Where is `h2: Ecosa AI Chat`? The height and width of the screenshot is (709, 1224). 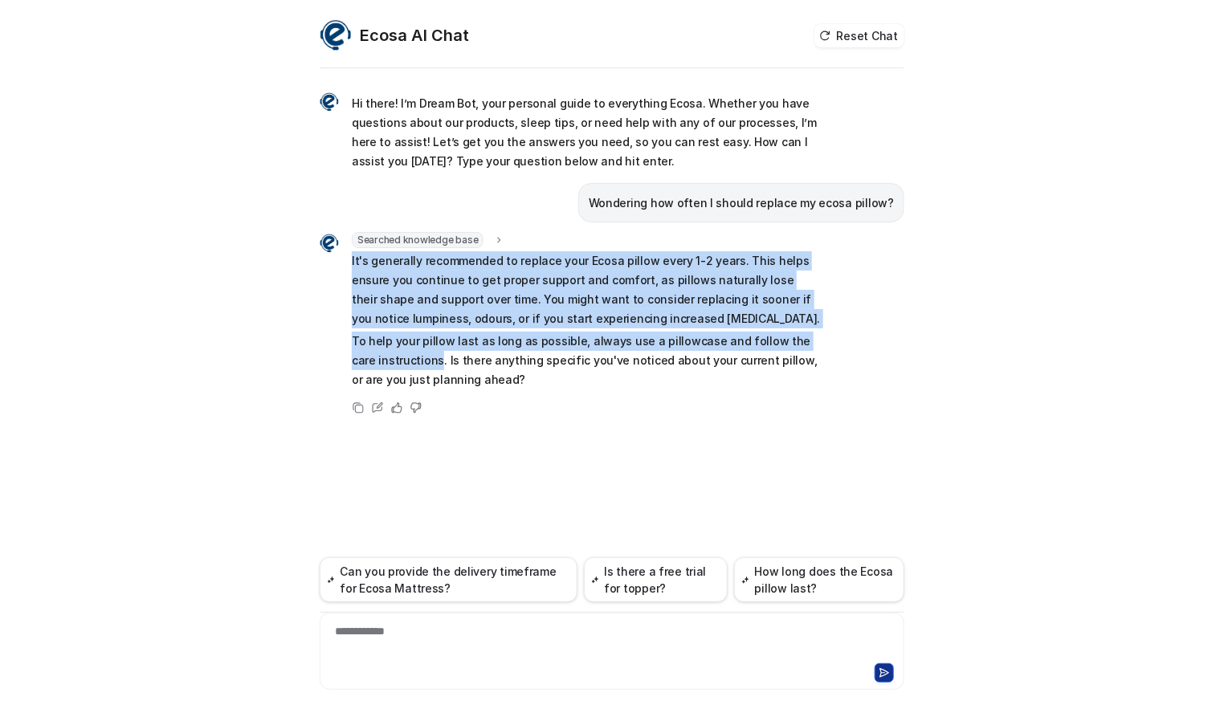 h2: Ecosa AI Chat is located at coordinates (414, 35).